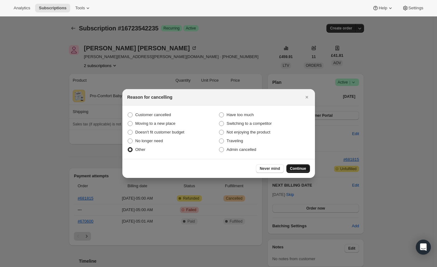 The image size is (437, 267). I want to click on h2: Reason for cancelling, so click(150, 97).